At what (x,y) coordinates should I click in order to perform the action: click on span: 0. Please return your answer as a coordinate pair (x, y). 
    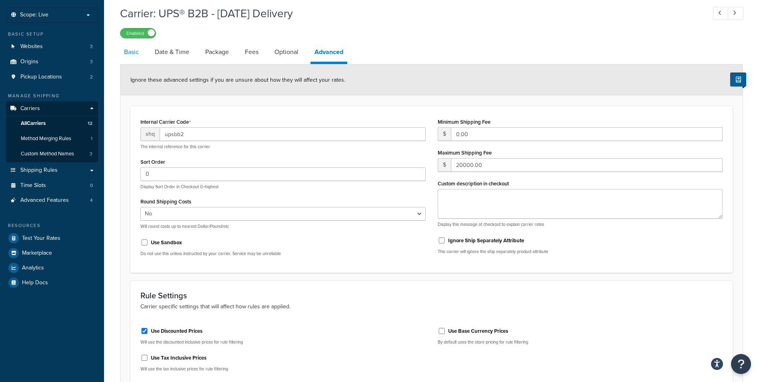
    Looking at the image, I should click on (91, 185).